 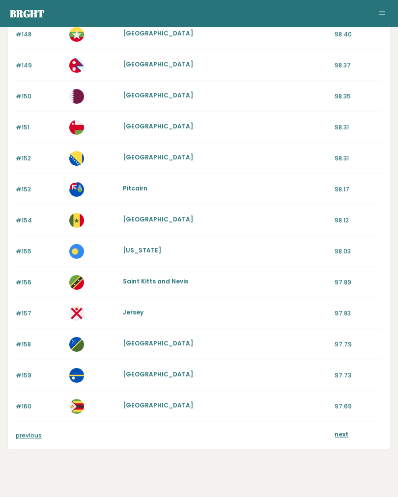 What do you see at coordinates (77, 220) in the screenshot?
I see `img: sn.svg` at bounding box center [77, 220].